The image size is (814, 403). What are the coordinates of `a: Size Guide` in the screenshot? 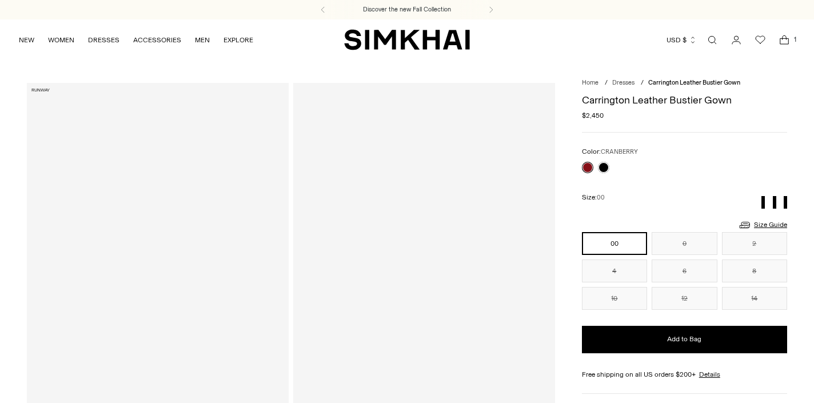 It's located at (763, 225).